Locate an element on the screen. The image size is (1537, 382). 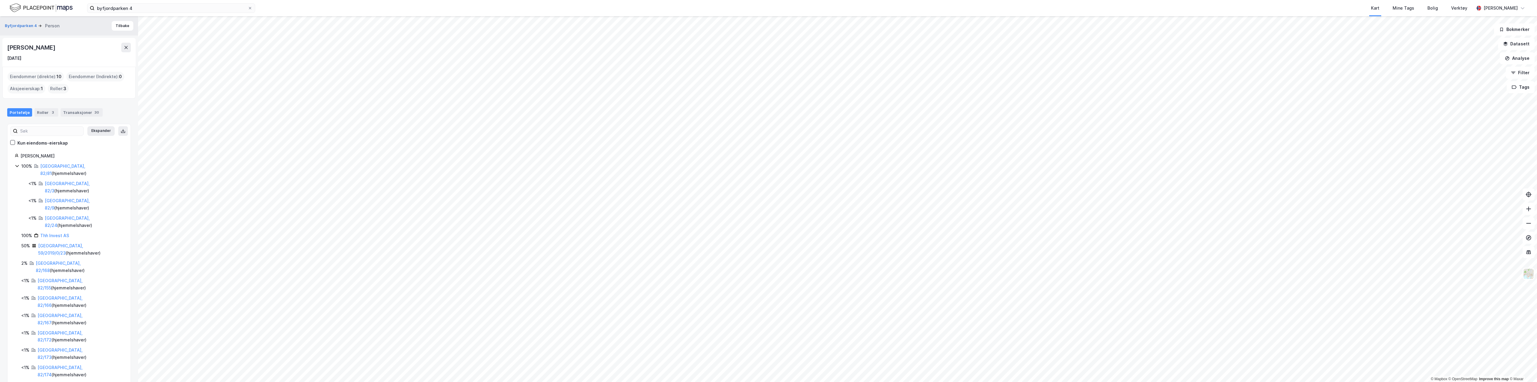
span: 10 is located at coordinates (59, 77).